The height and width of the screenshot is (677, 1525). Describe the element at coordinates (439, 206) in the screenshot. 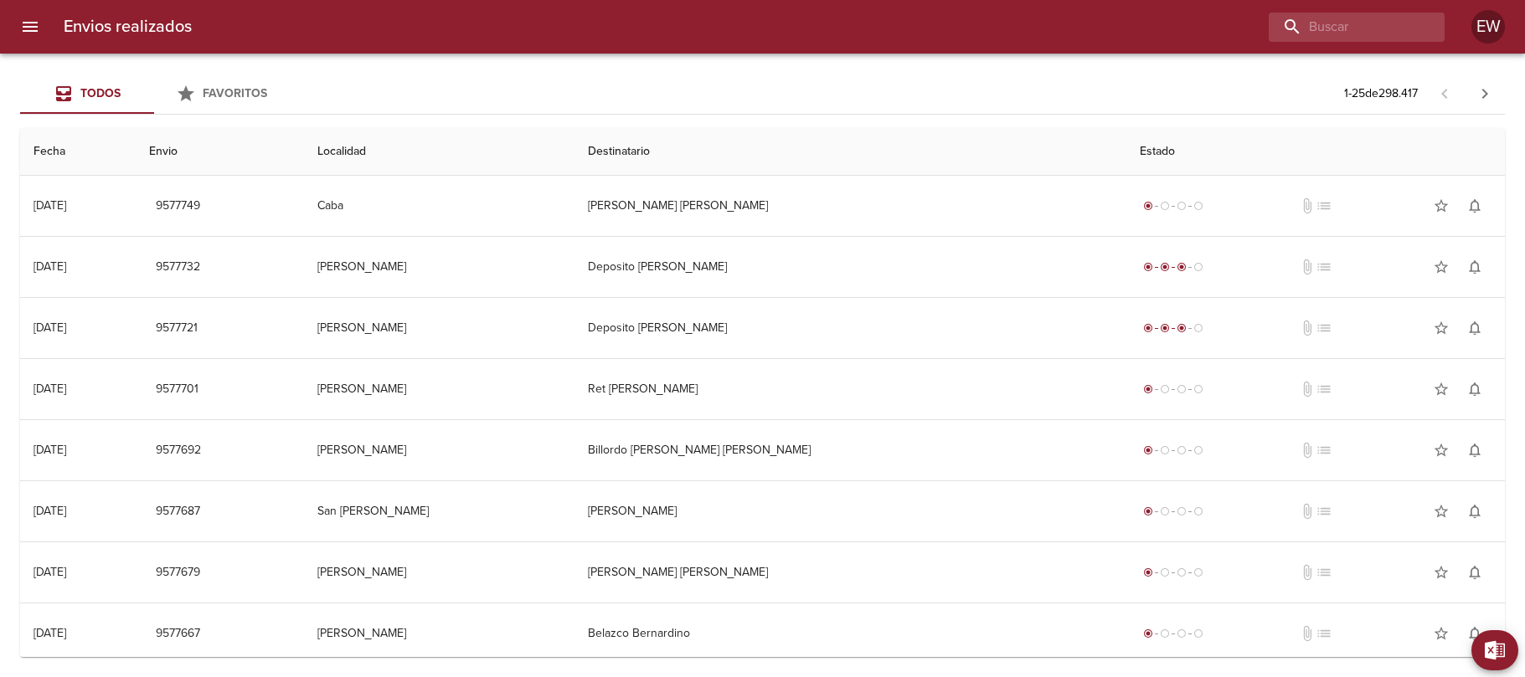

I see `td: Caba` at that location.